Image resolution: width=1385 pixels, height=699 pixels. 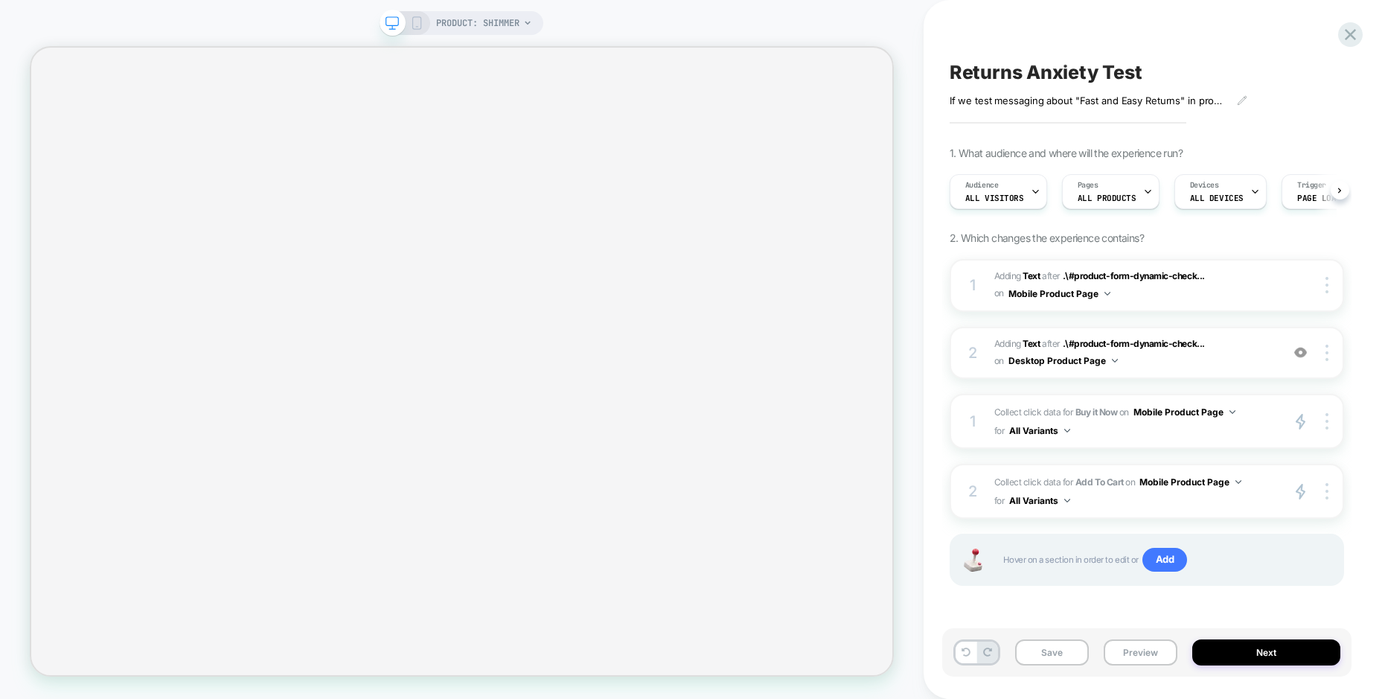 I want to click on button: Desktop Product Page, so click(x=1063, y=360).